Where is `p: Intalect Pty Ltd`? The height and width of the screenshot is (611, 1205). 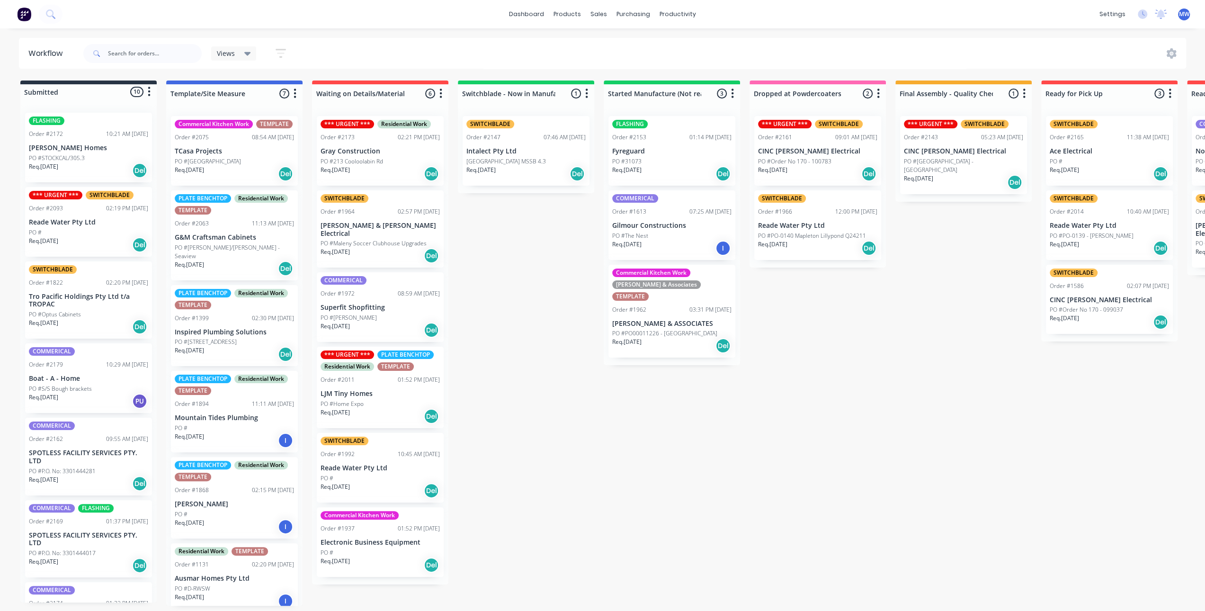 p: Intalect Pty Ltd is located at coordinates (526, 151).